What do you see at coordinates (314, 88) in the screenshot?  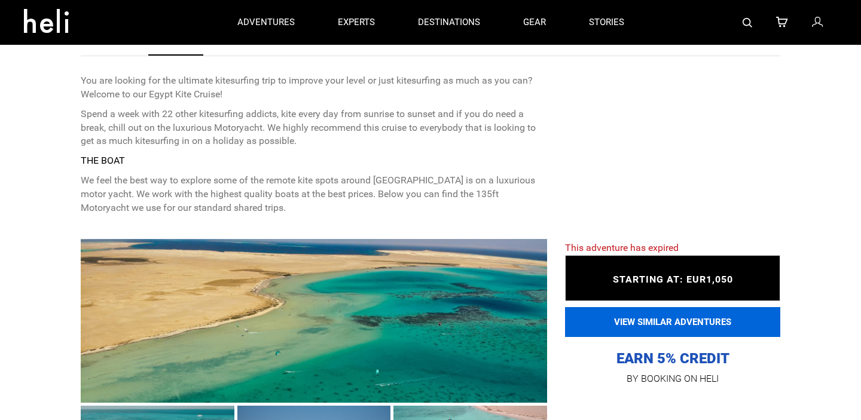 I see `p: You are looking for the ultimate kitesurfing trip to improve your level or just kitesurfing as mu...` at bounding box center [314, 88].